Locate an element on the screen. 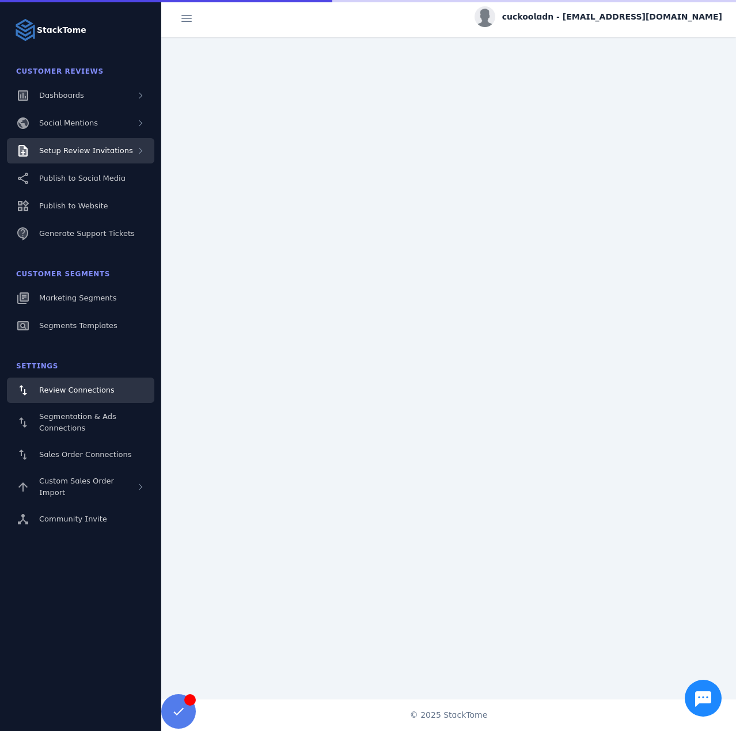 Image resolution: width=736 pixels, height=731 pixels. span: Publish to Social Media is located at coordinates (82, 178).